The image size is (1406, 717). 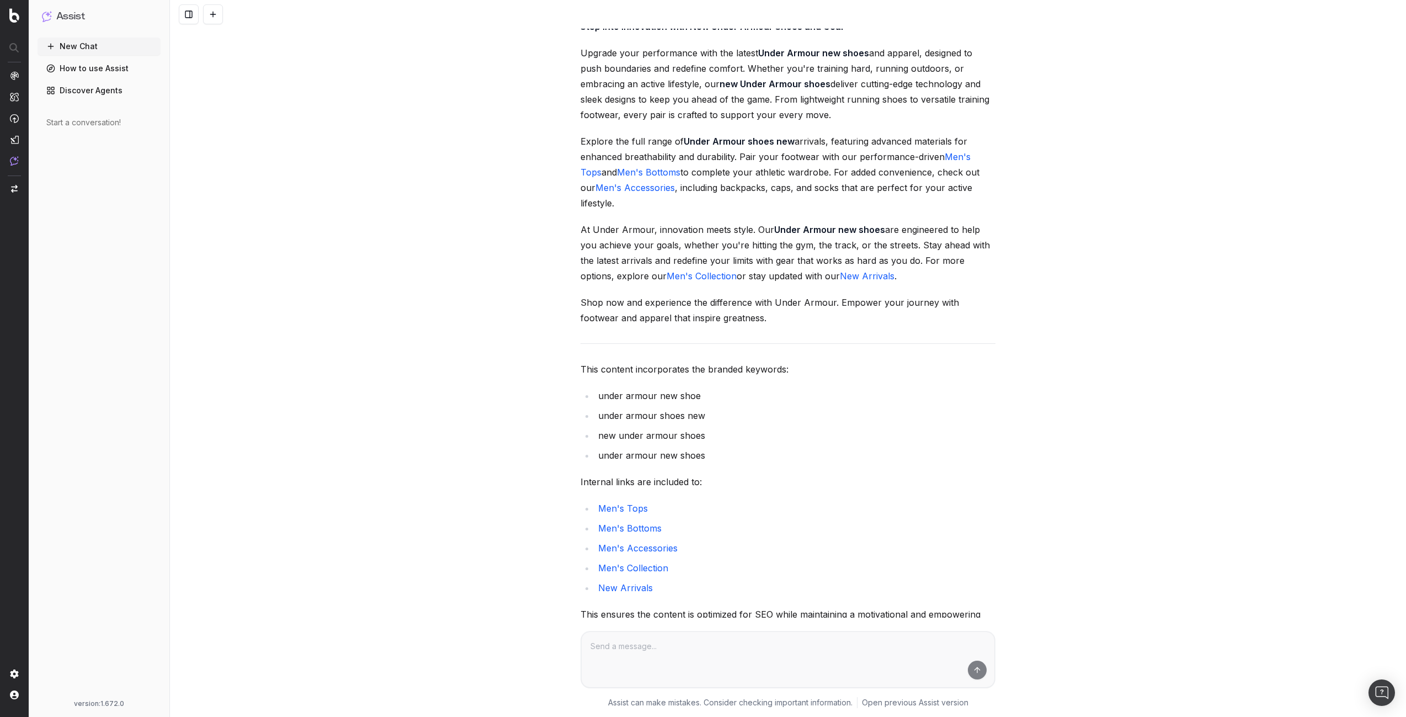 I want to click on img: Botify logo, so click(x=14, y=15).